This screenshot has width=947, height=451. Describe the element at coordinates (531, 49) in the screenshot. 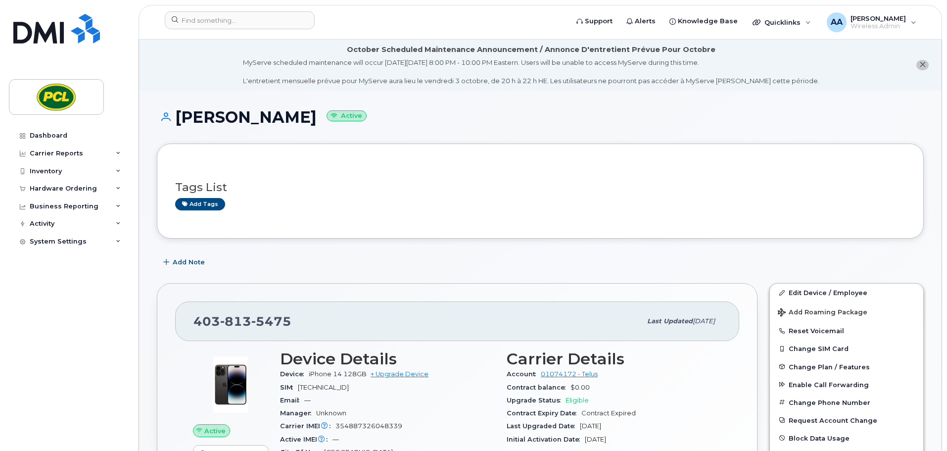

I see `div: October Scheduled Maintenance Announcement / Annonce D'entretient Prévue Pour Octobre` at that location.